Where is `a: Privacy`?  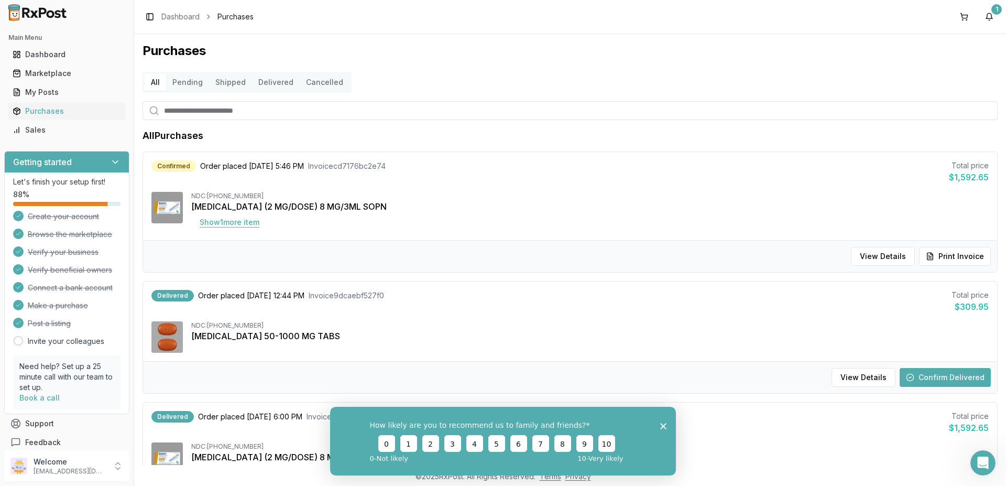 a: Privacy is located at coordinates (578, 476).